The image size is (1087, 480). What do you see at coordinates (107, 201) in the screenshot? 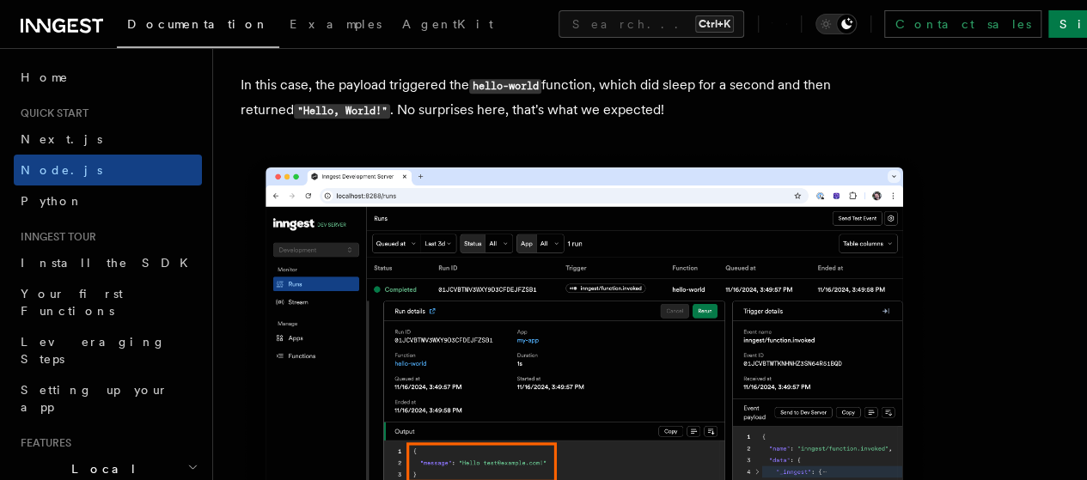
I see `a: Python` at bounding box center [107, 201].